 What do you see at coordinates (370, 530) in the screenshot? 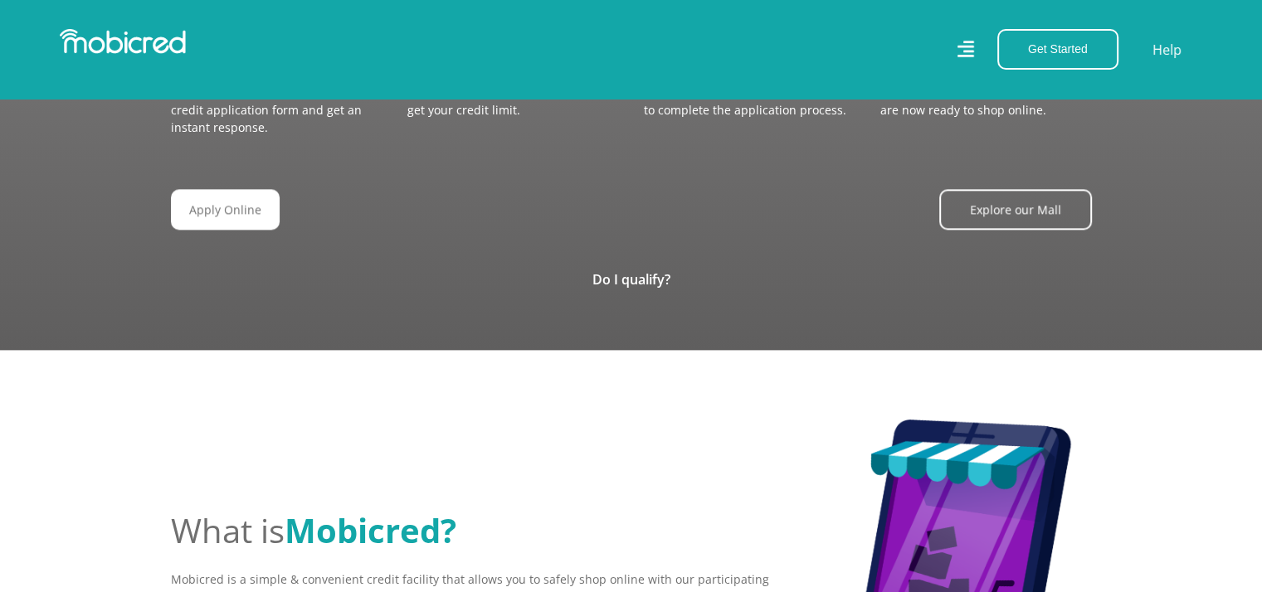
I see `span: Mobicred?` at bounding box center [370, 530].